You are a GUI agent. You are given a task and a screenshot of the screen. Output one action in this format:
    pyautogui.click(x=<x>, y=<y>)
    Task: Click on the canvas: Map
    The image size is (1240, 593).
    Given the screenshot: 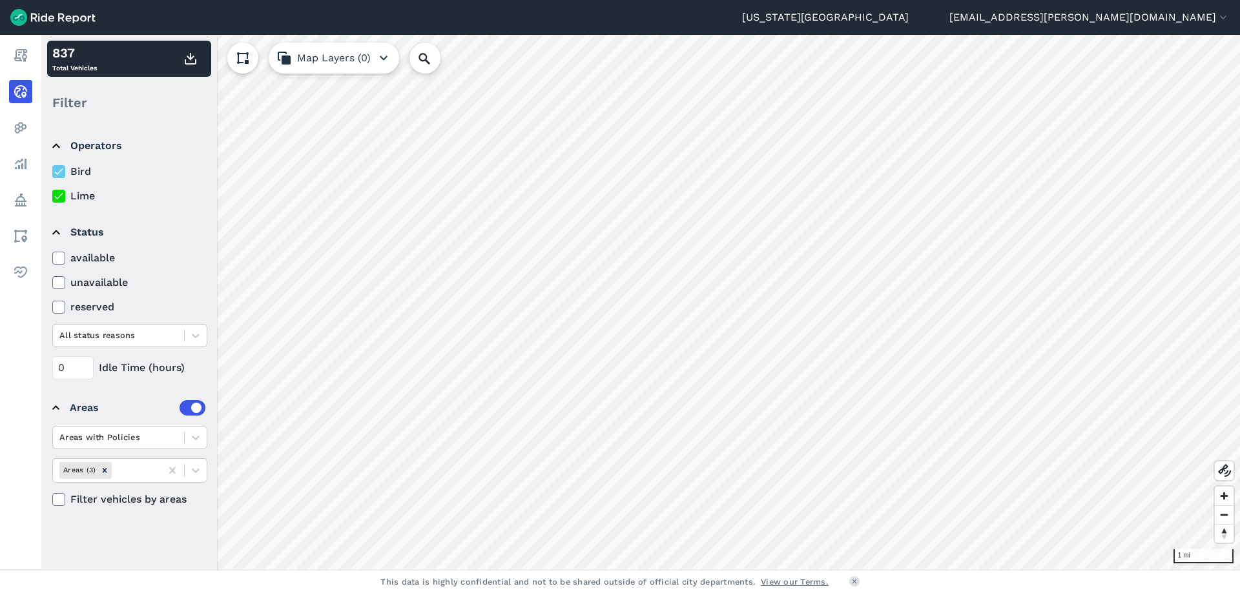 What is the action you would take?
    pyautogui.click(x=641, y=302)
    